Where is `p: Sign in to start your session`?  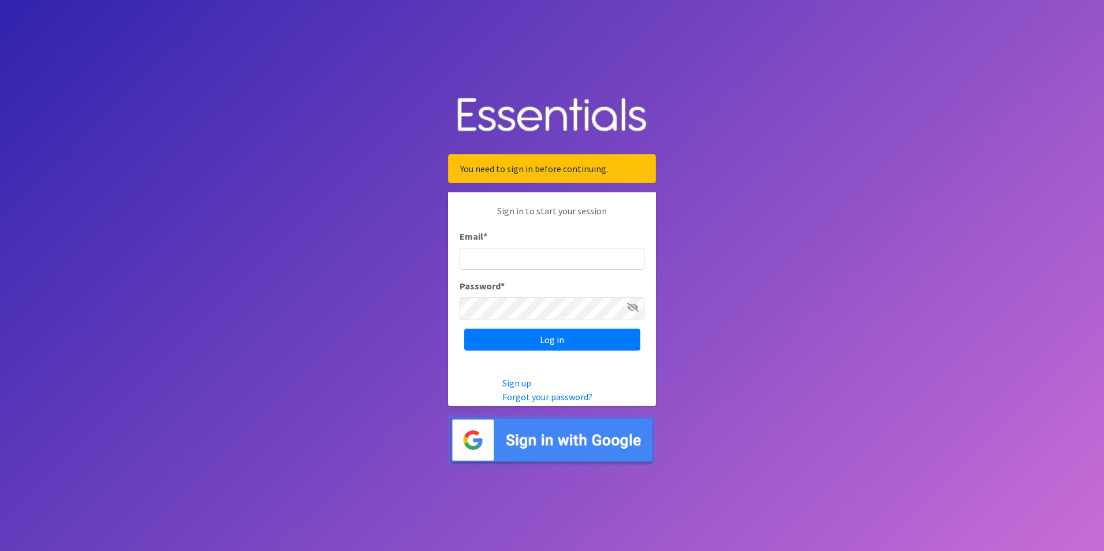
p: Sign in to start your session is located at coordinates (552, 217).